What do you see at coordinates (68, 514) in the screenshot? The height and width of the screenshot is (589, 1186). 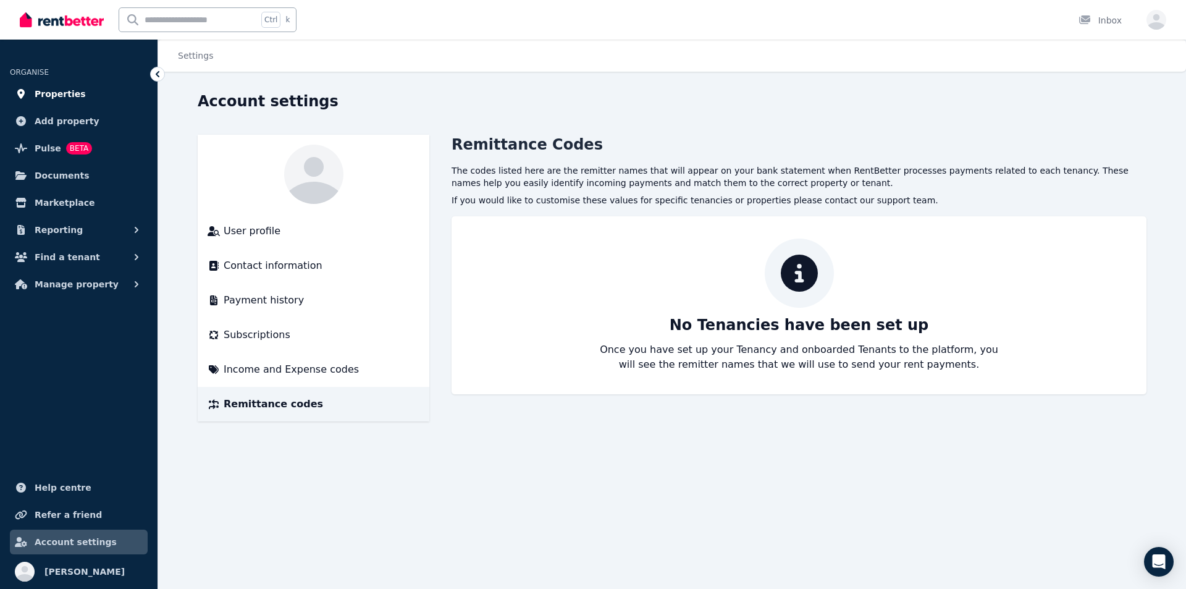 I see `span: Refer a friend` at bounding box center [68, 514].